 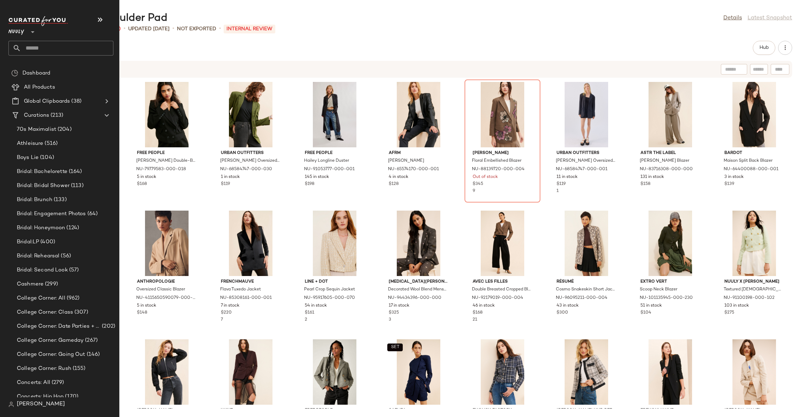 What do you see at coordinates (93, 354) in the screenshot?
I see `span: (146)` at bounding box center [93, 354].